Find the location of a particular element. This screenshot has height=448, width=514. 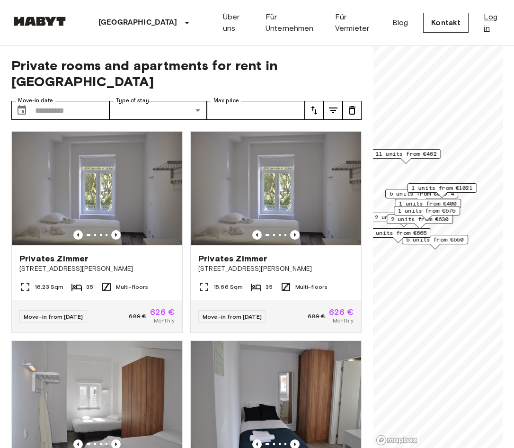

span: 2 units from €630 is located at coordinates (420, 219).